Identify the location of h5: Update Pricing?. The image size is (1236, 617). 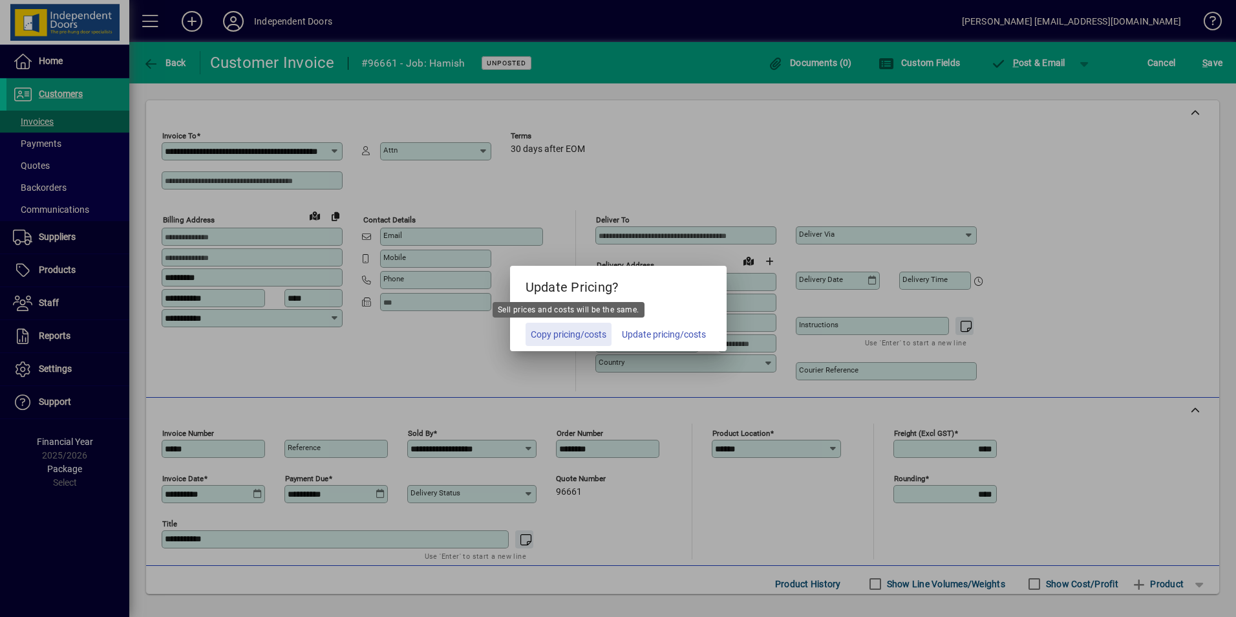
(618, 284).